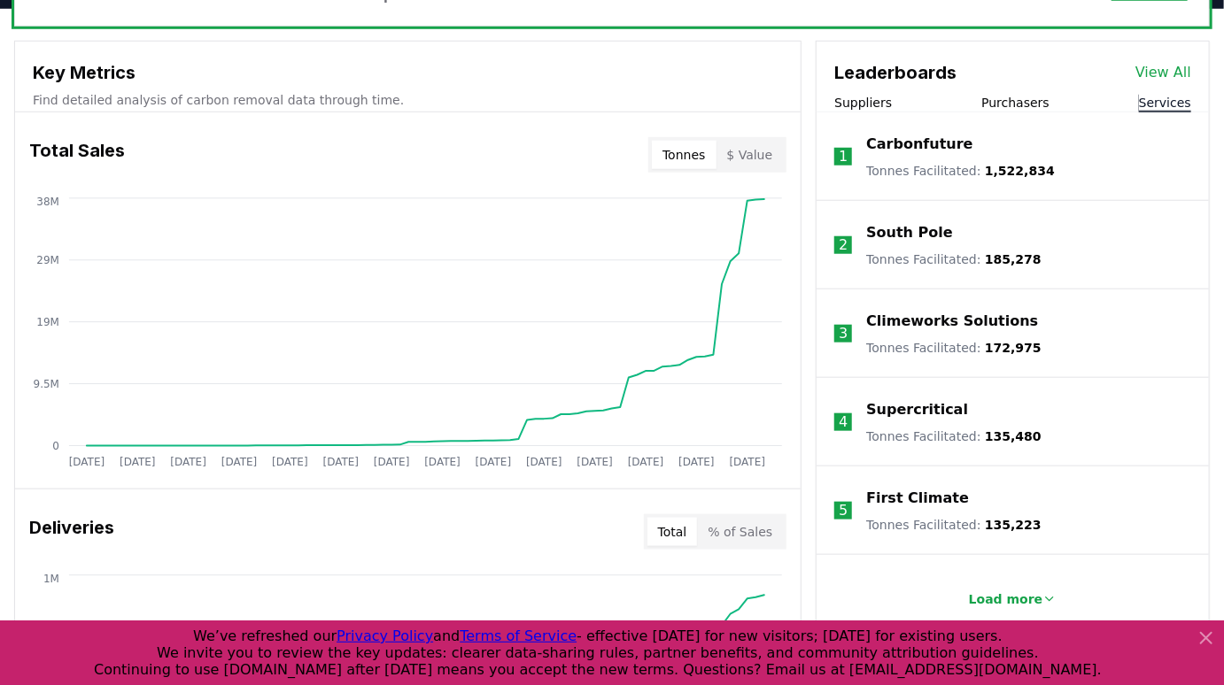 The height and width of the screenshot is (685, 1224). What do you see at coordinates (1162, 73) in the screenshot?
I see `a: View All` at bounding box center [1162, 73].